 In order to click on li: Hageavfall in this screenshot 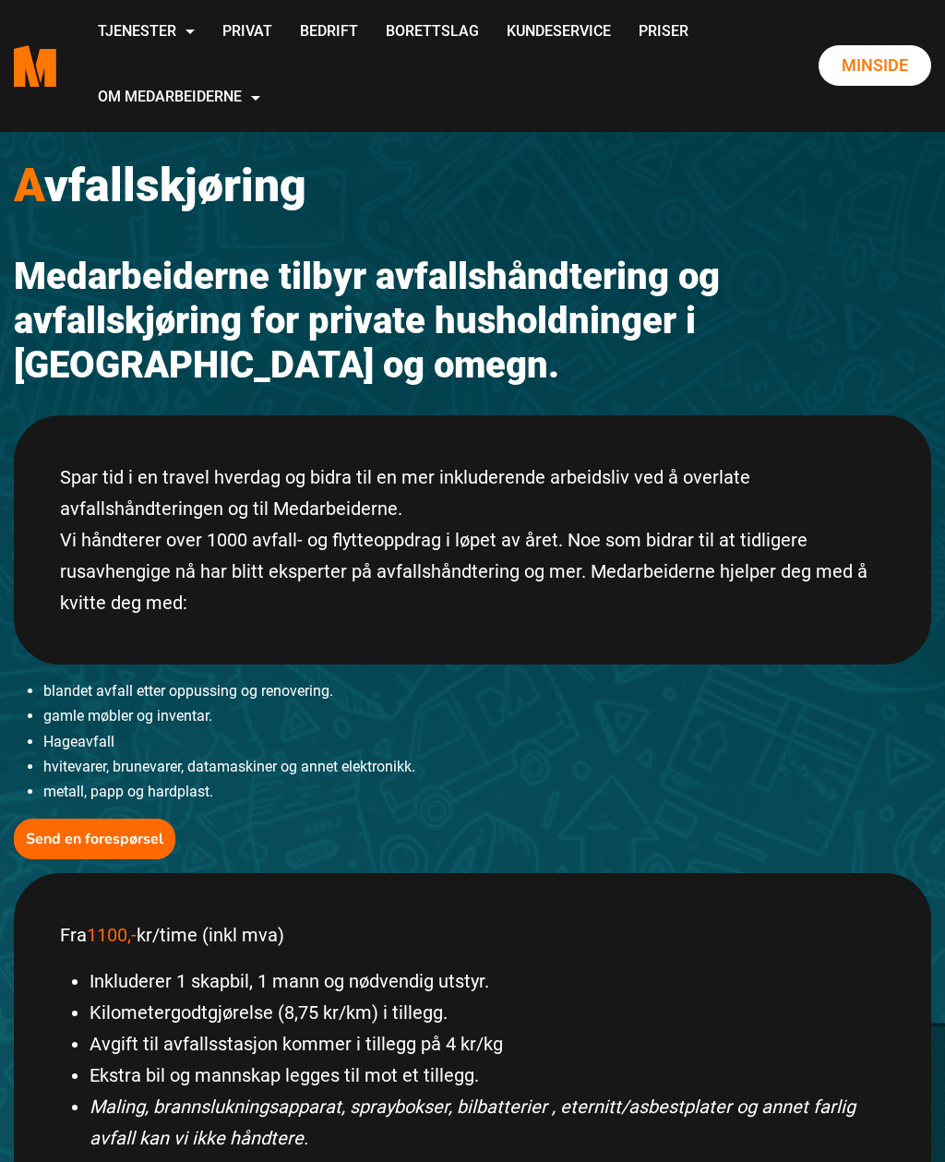, I will do `click(487, 741)`.